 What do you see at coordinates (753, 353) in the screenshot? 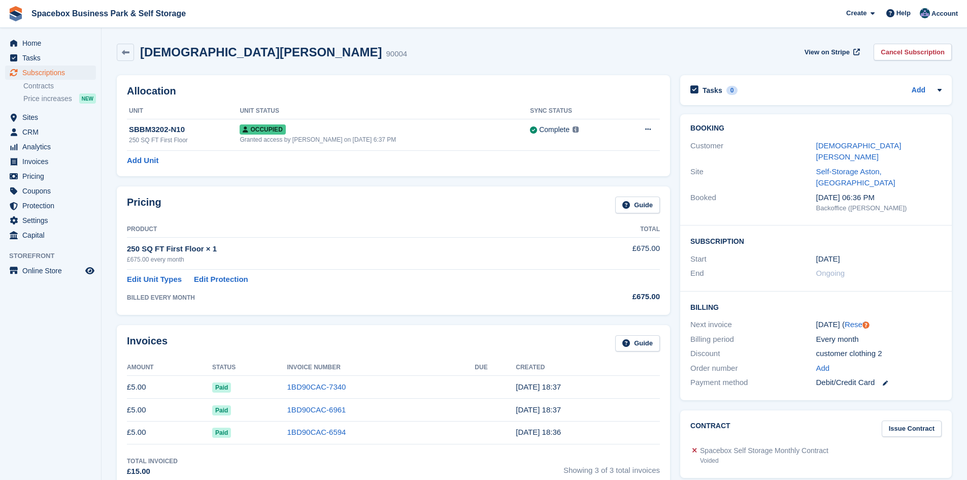
I see `div: Discount` at bounding box center [753, 353].